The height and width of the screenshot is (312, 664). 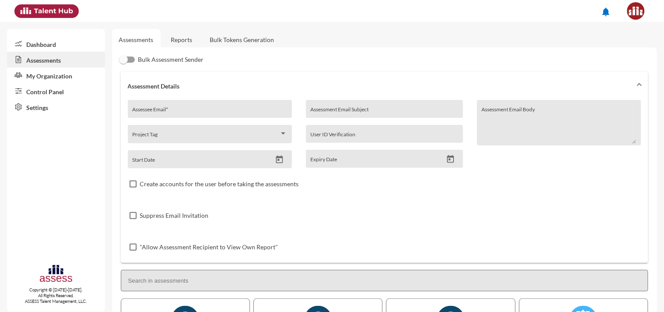 What do you see at coordinates (385, 280) in the screenshot?
I see `input: Search in assessments` at bounding box center [385, 280].